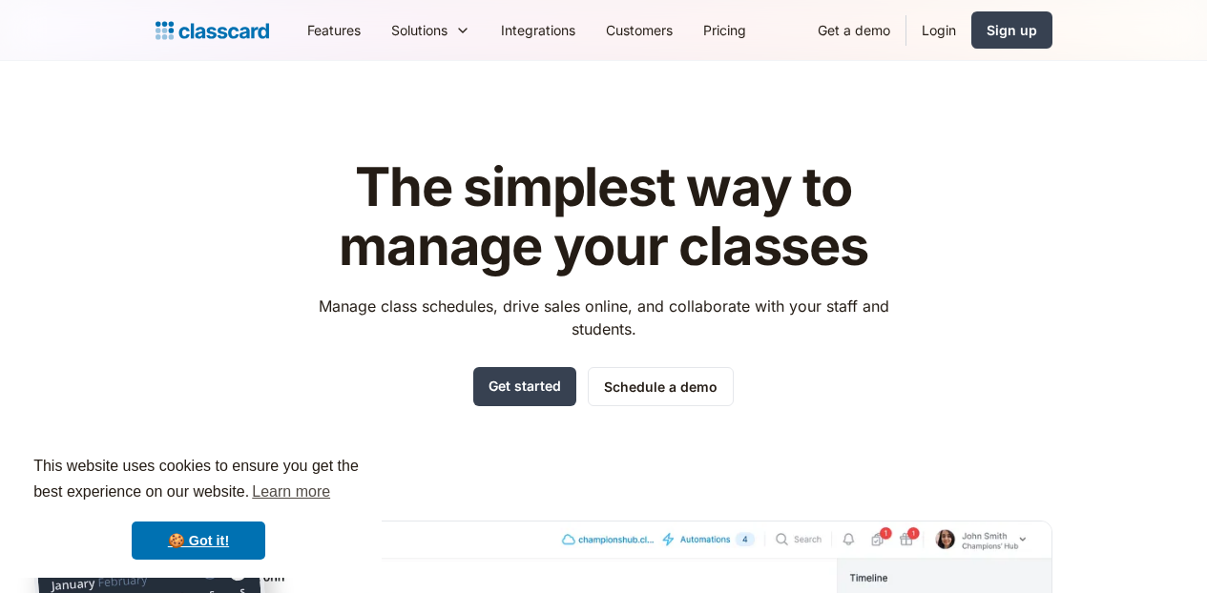 The height and width of the screenshot is (593, 1207). What do you see at coordinates (603, 217) in the screenshot?
I see `h1: The simplest way to manage your classes` at bounding box center [603, 217].